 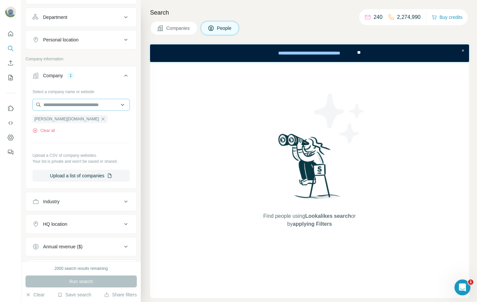 What do you see at coordinates (11, 108) in the screenshot?
I see `button: Use Surfe on LinkedIn` at bounding box center [11, 108].